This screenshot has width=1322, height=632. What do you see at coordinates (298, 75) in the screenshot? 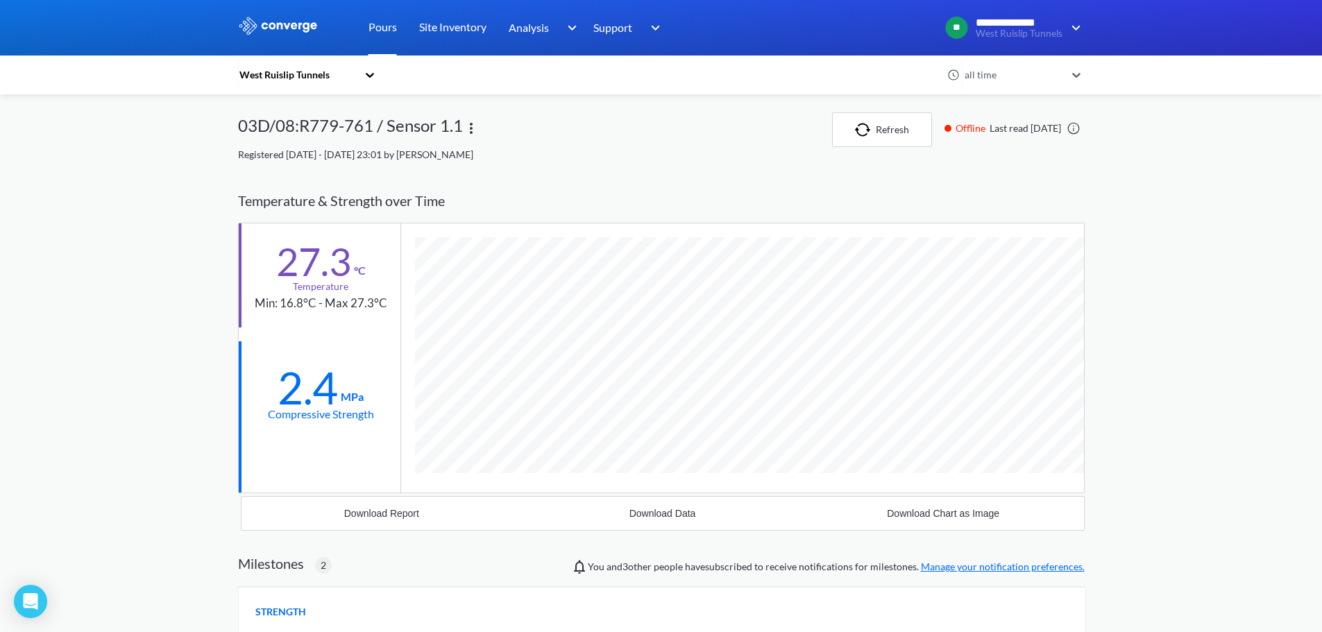
I see `div: West Ruislip Tunnels` at bounding box center [298, 75].